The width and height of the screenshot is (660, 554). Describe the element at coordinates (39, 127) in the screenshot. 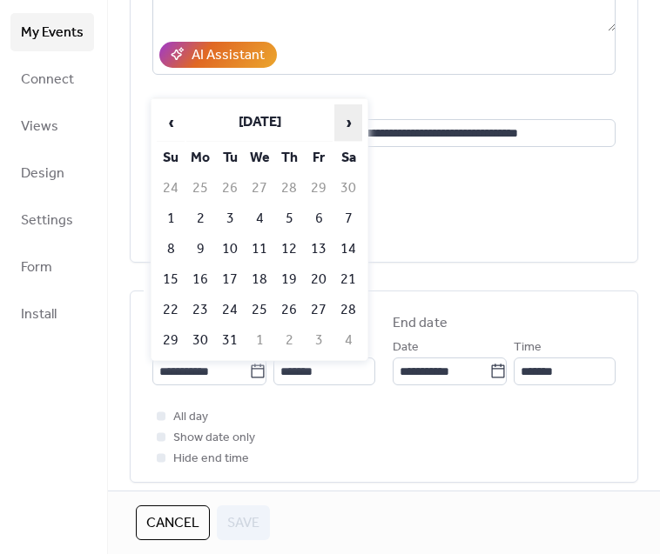

I see `span: Views` at that location.